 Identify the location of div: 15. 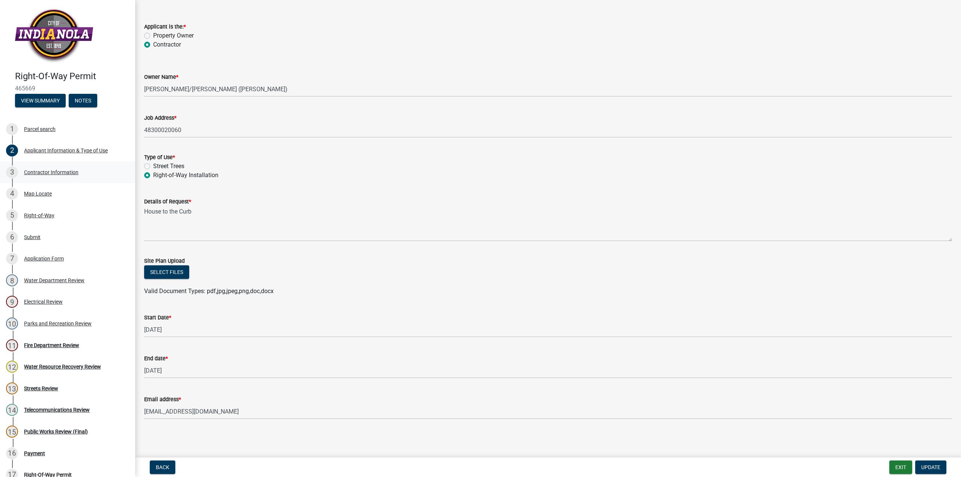
(12, 432).